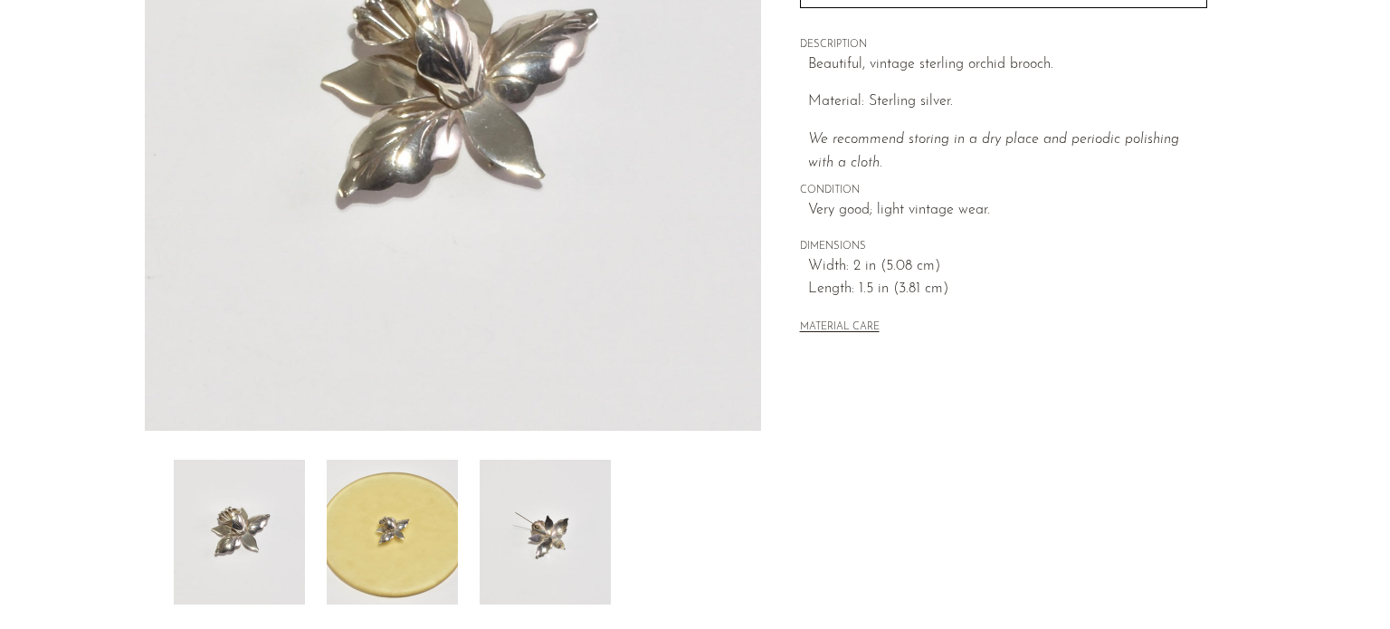  Describe the element at coordinates (1003, 247) in the screenshot. I see `span: DIMENSIONS` at that location.